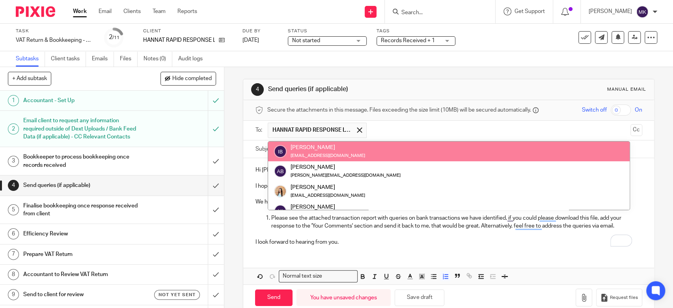 The image size is (673, 308). I want to click on a: Files, so click(128, 59).